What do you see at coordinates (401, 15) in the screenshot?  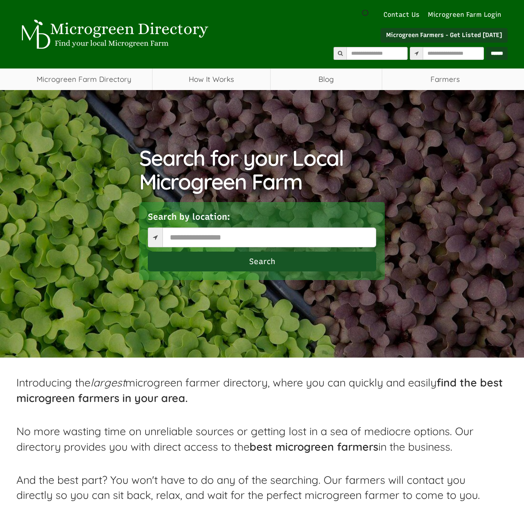 I see `a: Contact Us` at bounding box center [401, 15].